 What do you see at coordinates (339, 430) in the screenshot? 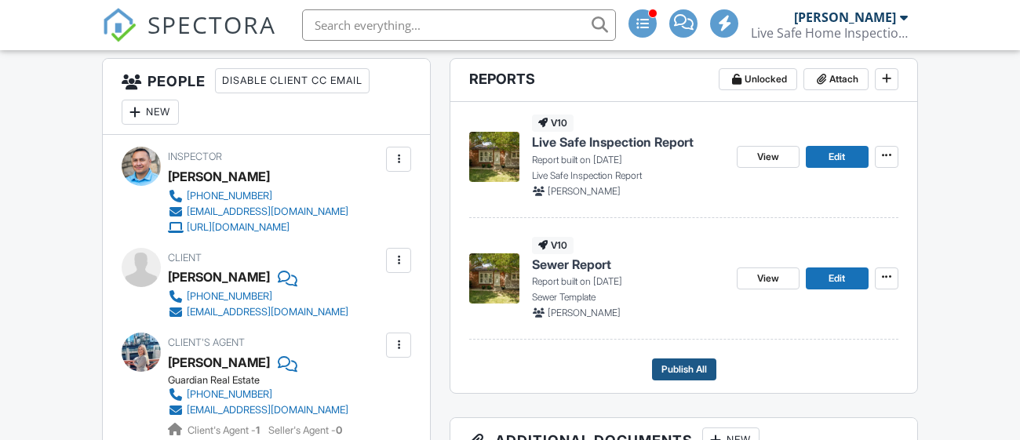
I see `strong: 0` at bounding box center [339, 430].